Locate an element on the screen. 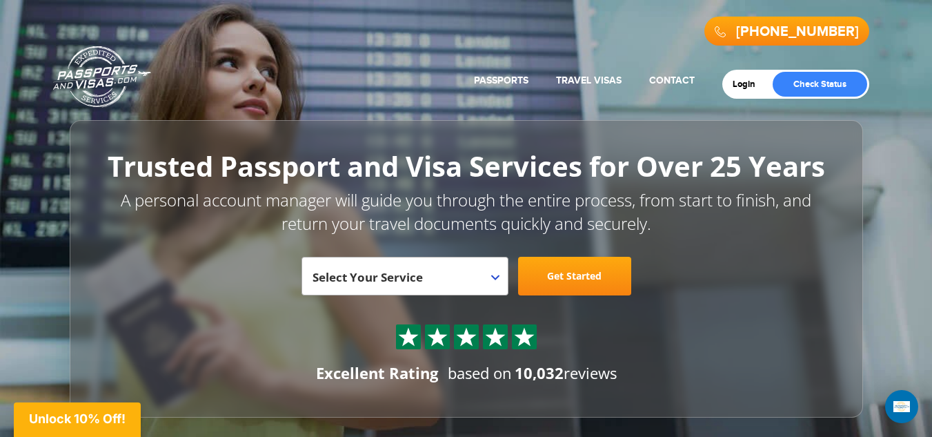 The width and height of the screenshot is (932, 437). p: A personal account manager will guide you through the entire process, from start to finish, and r... is located at coordinates (466, 212).